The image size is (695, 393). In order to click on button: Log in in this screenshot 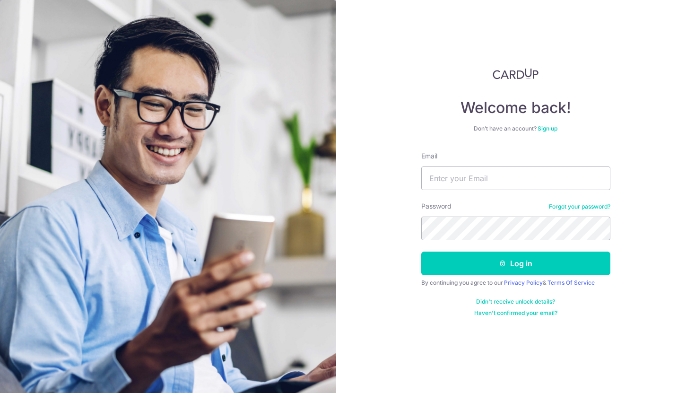, I will do `click(516, 264)`.